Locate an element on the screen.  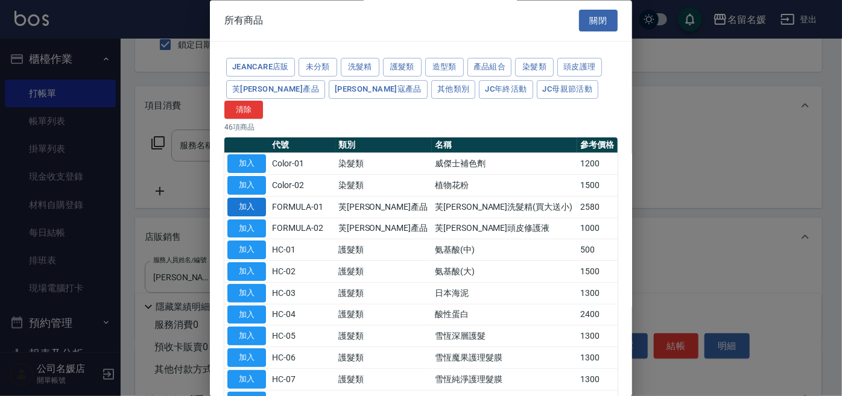
td: HC-02 is located at coordinates (302, 272).